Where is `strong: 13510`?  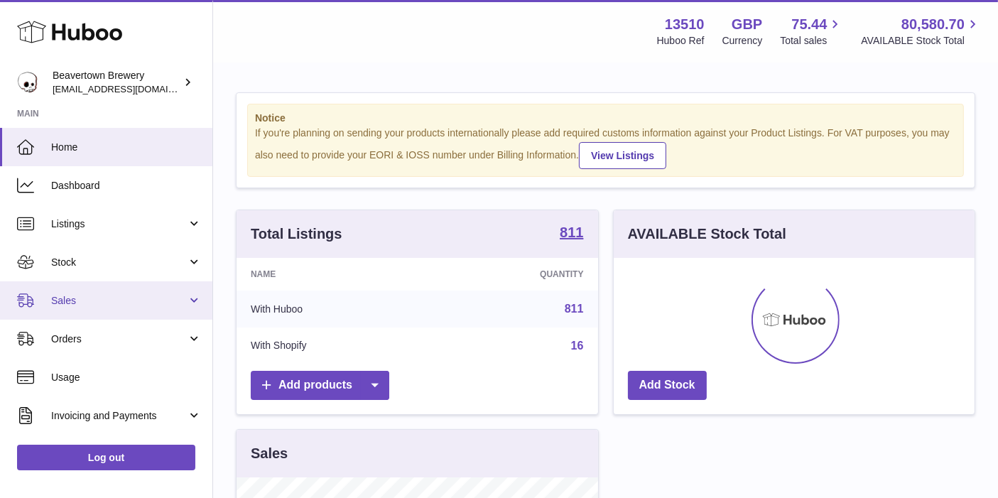 strong: 13510 is located at coordinates (685, 24).